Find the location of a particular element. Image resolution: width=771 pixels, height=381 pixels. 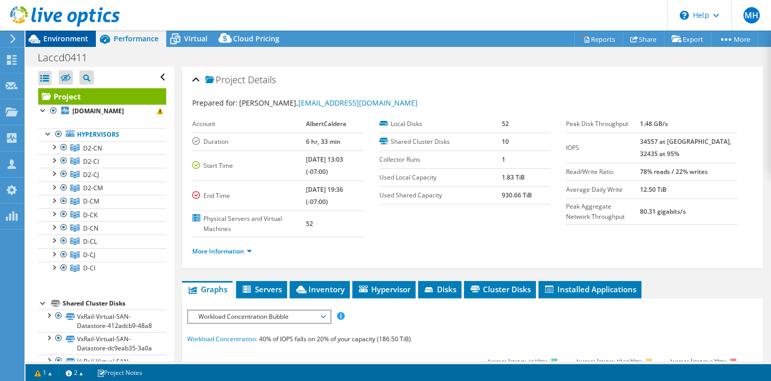

a: VxRail-Virtual-SAN-Datastore-dc9eab35-3a0a is located at coordinates (102, 343).